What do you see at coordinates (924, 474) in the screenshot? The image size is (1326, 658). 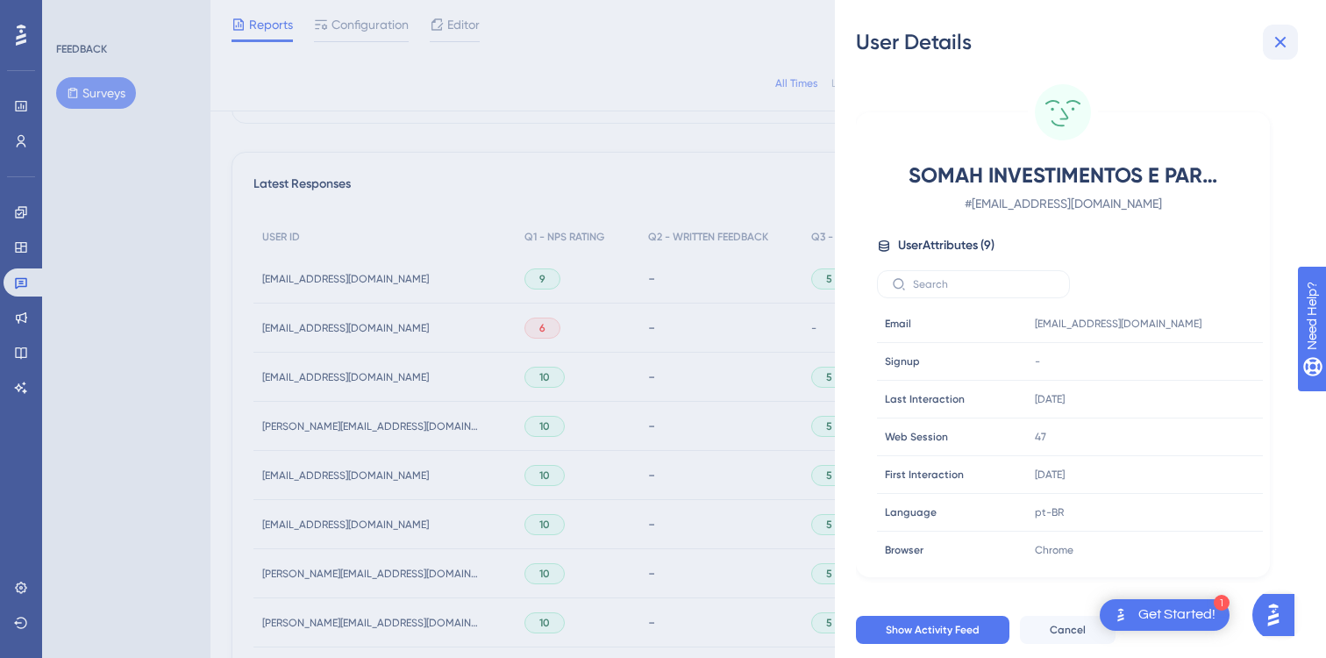 I see `span: First Interaction` at bounding box center [924, 474].